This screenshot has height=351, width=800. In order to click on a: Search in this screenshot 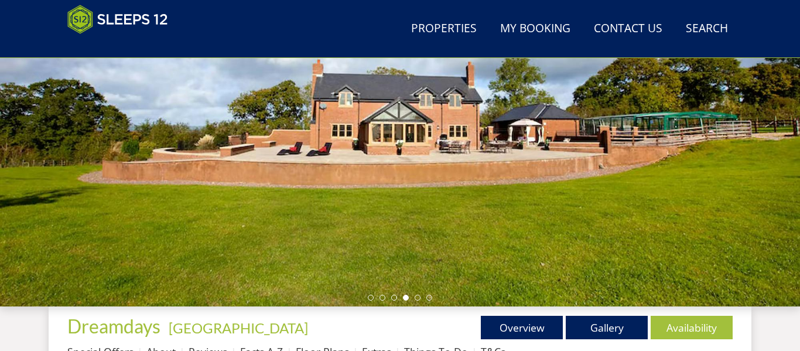, I will do `click(707, 29)`.